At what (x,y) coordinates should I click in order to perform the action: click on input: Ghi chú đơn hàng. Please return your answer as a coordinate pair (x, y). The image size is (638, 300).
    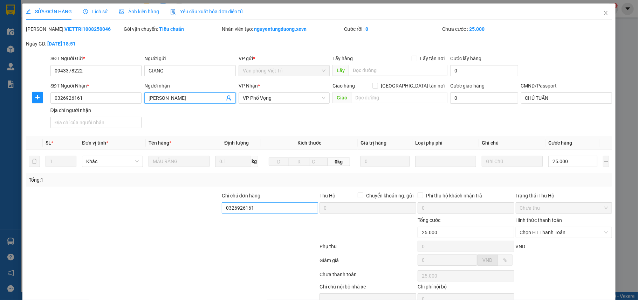
    Looking at the image, I should click on (270, 208).